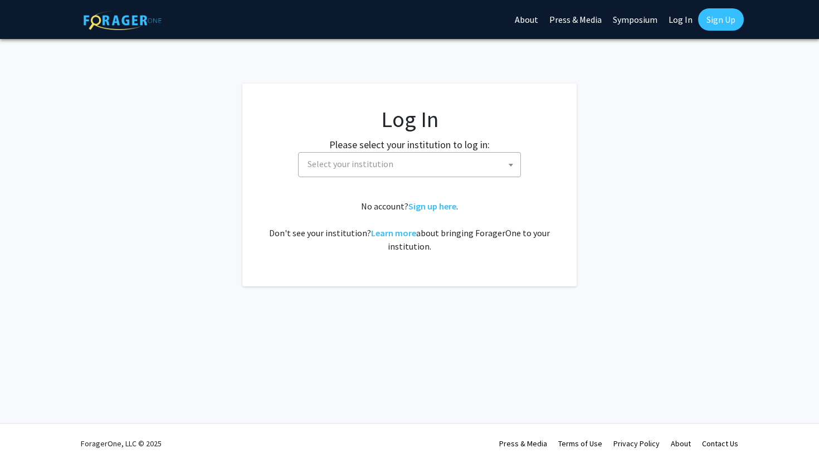  I want to click on img: ForagerOne Logo, so click(123, 20).